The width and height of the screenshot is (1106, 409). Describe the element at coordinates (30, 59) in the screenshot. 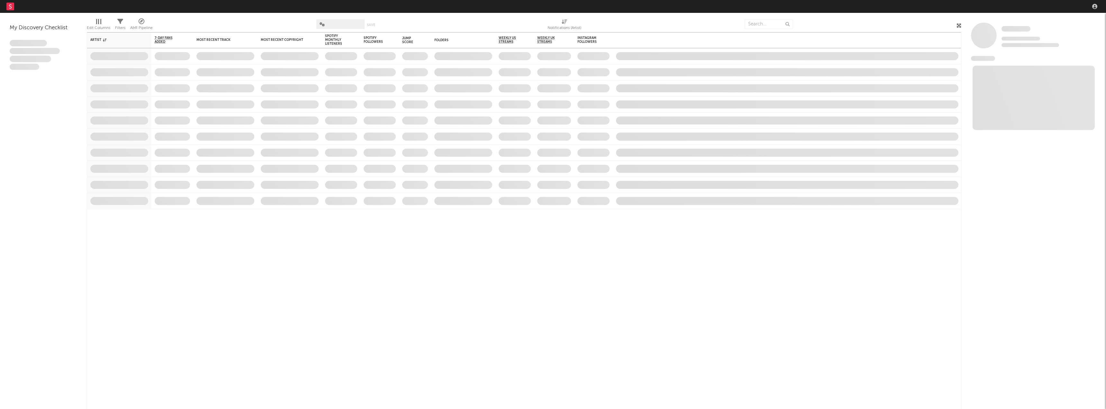

I see `span: Praesent ac interdum` at that location.